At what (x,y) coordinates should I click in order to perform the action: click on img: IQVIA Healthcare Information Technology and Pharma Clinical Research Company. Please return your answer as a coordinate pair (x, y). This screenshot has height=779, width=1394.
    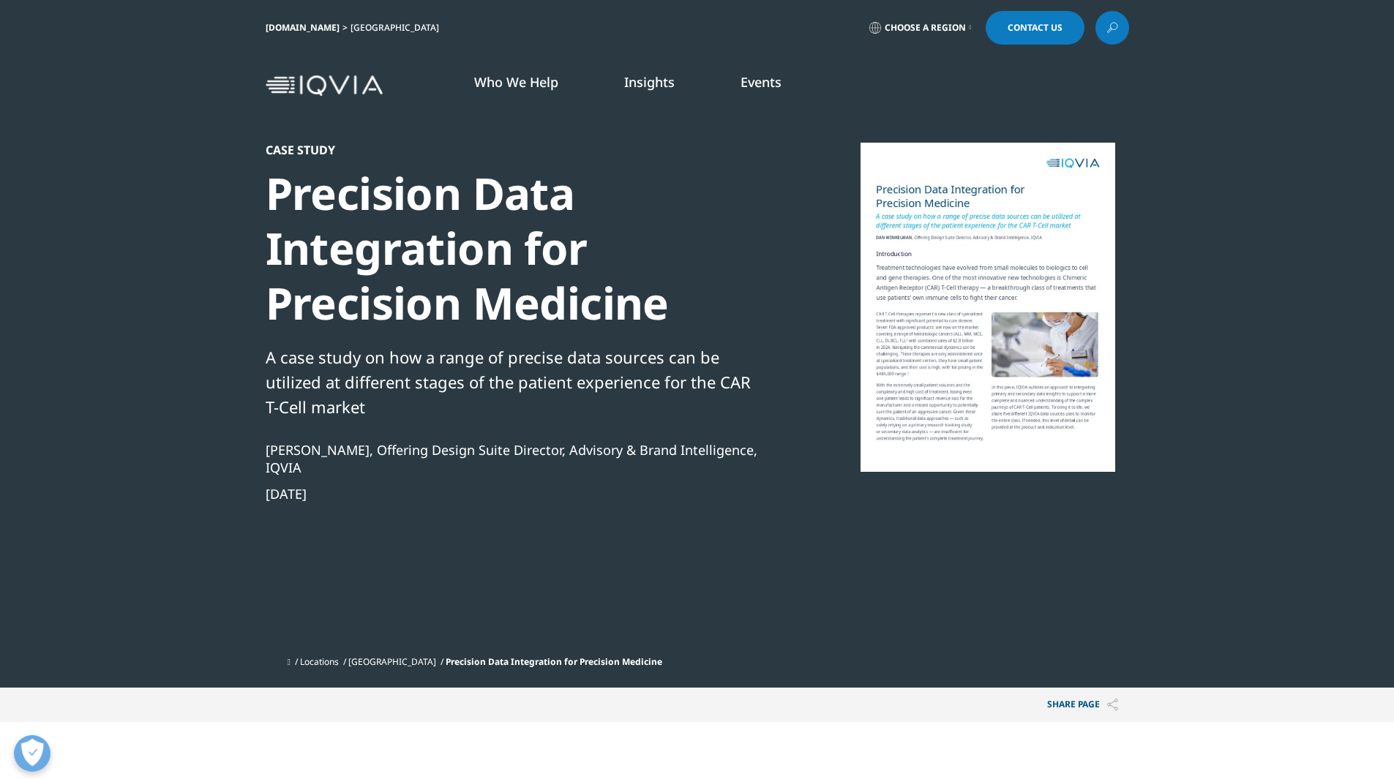
    Looking at the image, I should click on (324, 86).